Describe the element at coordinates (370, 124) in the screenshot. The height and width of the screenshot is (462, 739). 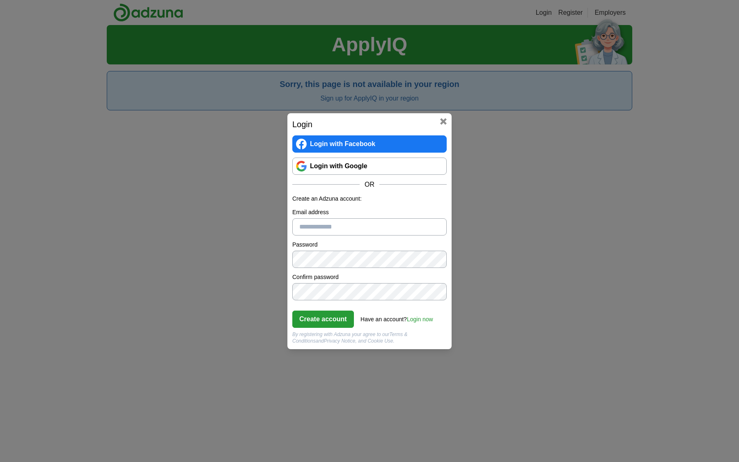
I see `h2: Login` at that location.